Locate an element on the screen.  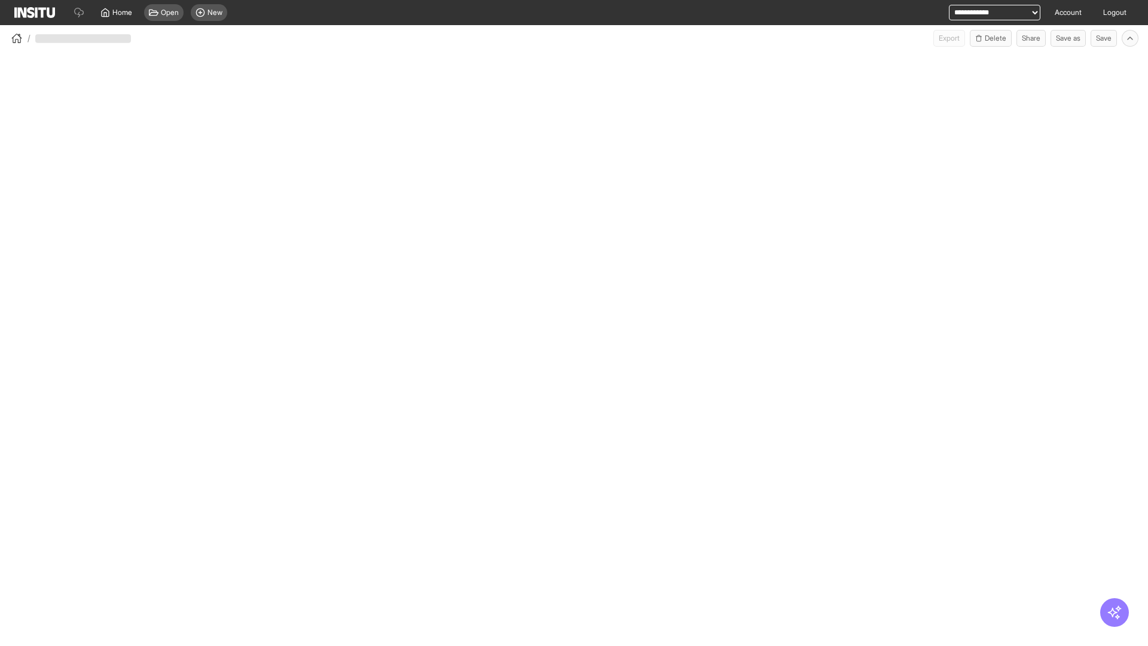
button: Export is located at coordinates (949, 38).